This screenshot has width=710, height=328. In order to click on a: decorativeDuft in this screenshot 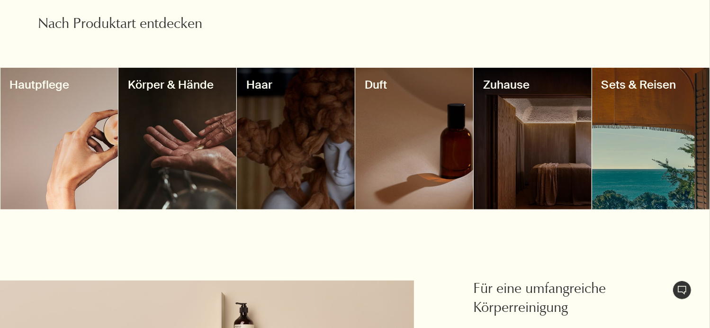, I will do `click(414, 138)`.